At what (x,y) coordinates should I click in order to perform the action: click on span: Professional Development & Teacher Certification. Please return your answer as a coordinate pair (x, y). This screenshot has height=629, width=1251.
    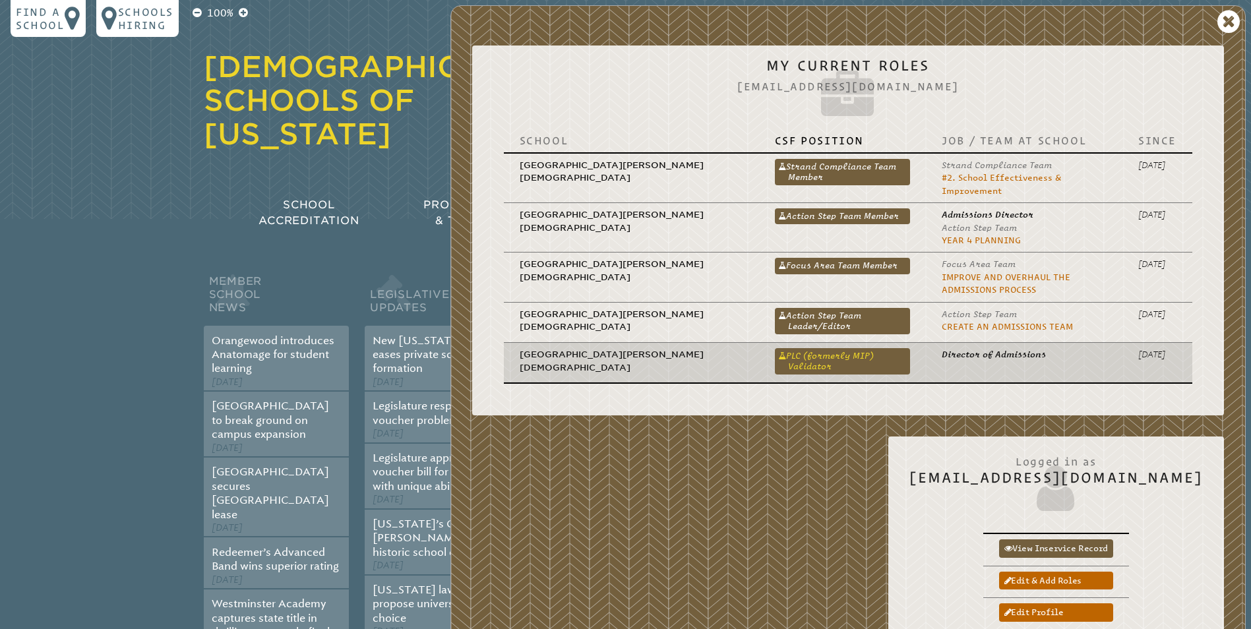
    Looking at the image, I should click on (520, 212).